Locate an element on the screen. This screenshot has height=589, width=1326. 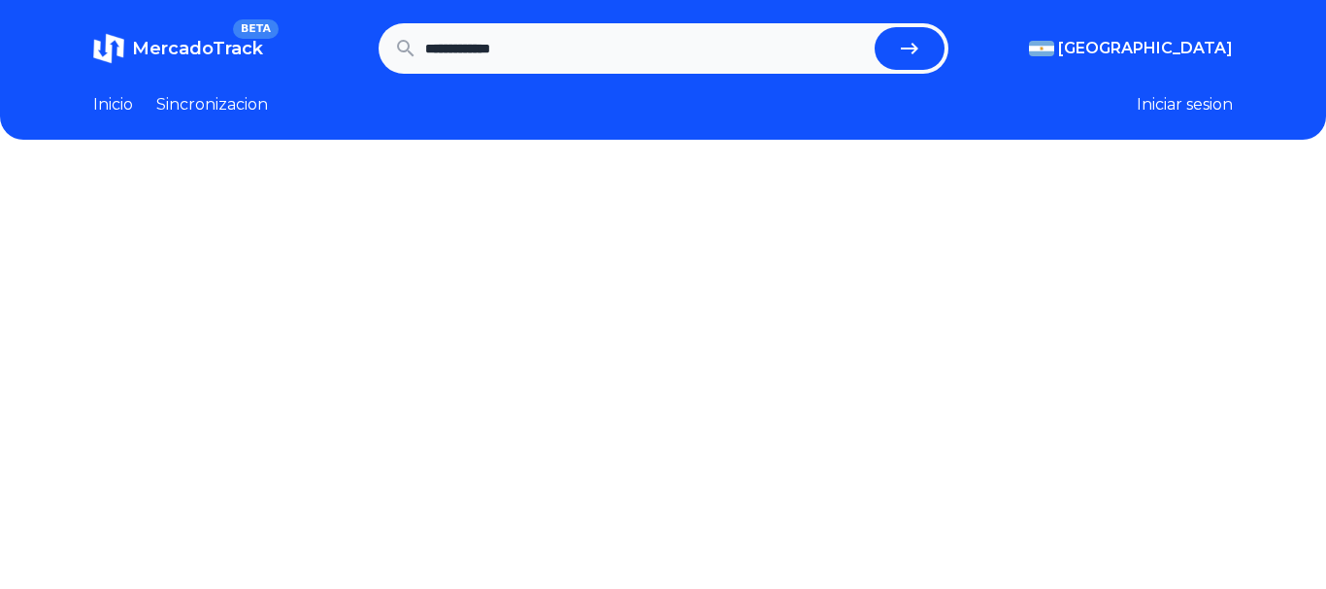
span: MercadoTrack is located at coordinates (197, 49).